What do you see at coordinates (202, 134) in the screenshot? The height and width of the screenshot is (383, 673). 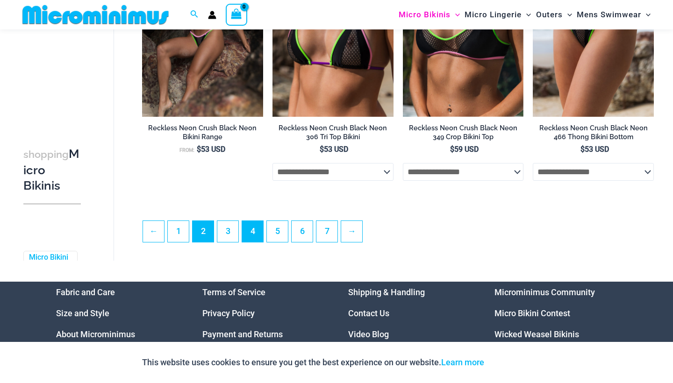 I see `a: Reckless Neon Crush Black Neon Bikini Range` at bounding box center [202, 134].